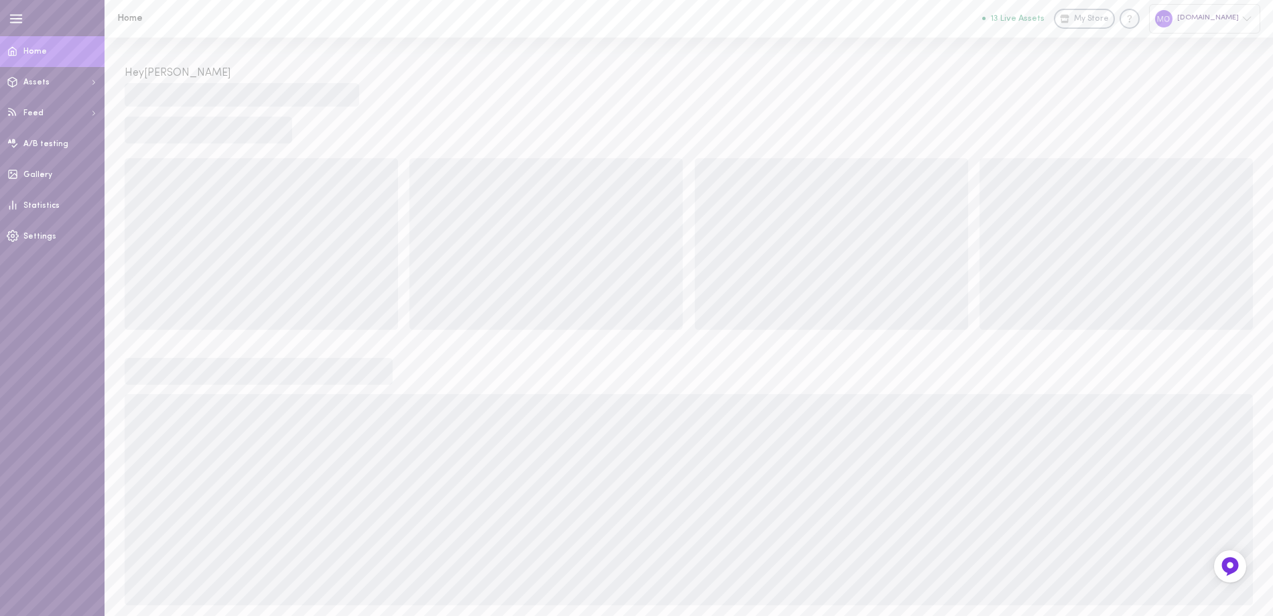 The height and width of the screenshot is (616, 1273). What do you see at coordinates (1013, 18) in the screenshot?
I see `button: 13 Live Assets` at bounding box center [1013, 18].